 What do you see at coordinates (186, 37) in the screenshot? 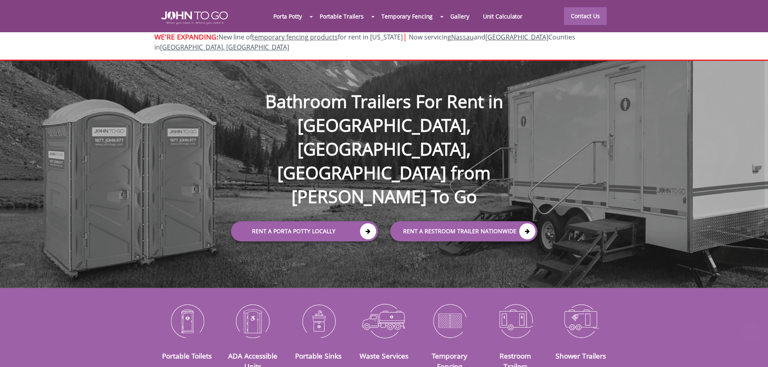
I see `span: WE'RE EXPANDING:` at bounding box center [186, 37].